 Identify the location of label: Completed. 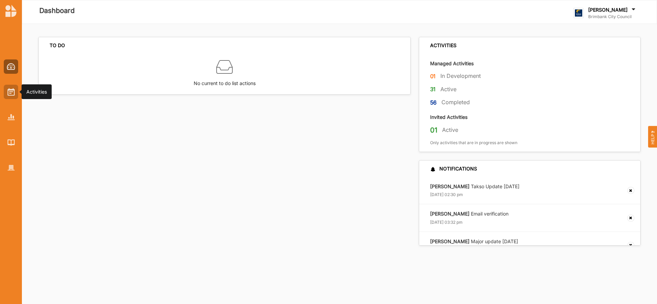
(455, 102).